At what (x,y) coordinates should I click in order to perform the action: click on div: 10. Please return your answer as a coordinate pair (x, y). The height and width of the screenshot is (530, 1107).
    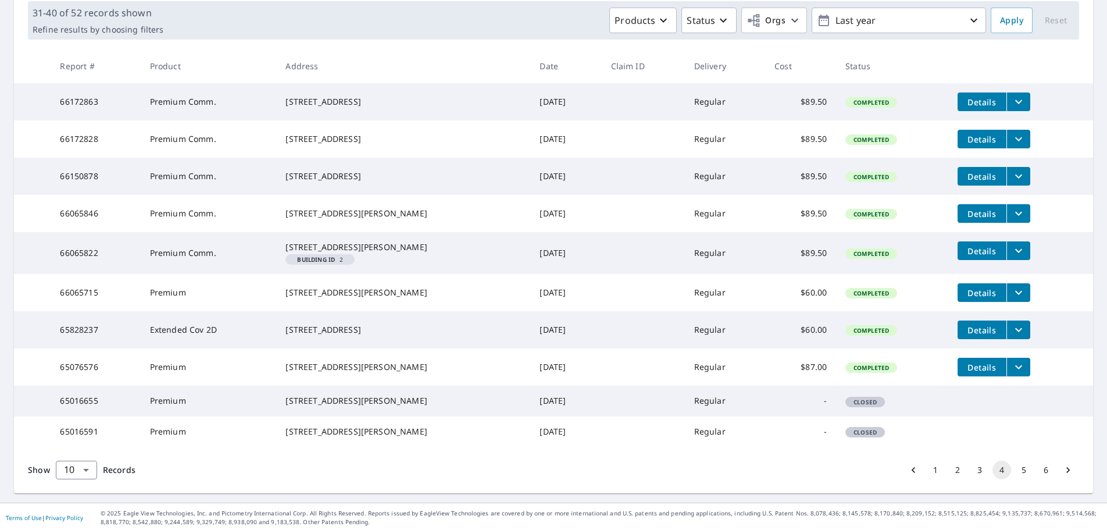
    Looking at the image, I should click on (76, 470).